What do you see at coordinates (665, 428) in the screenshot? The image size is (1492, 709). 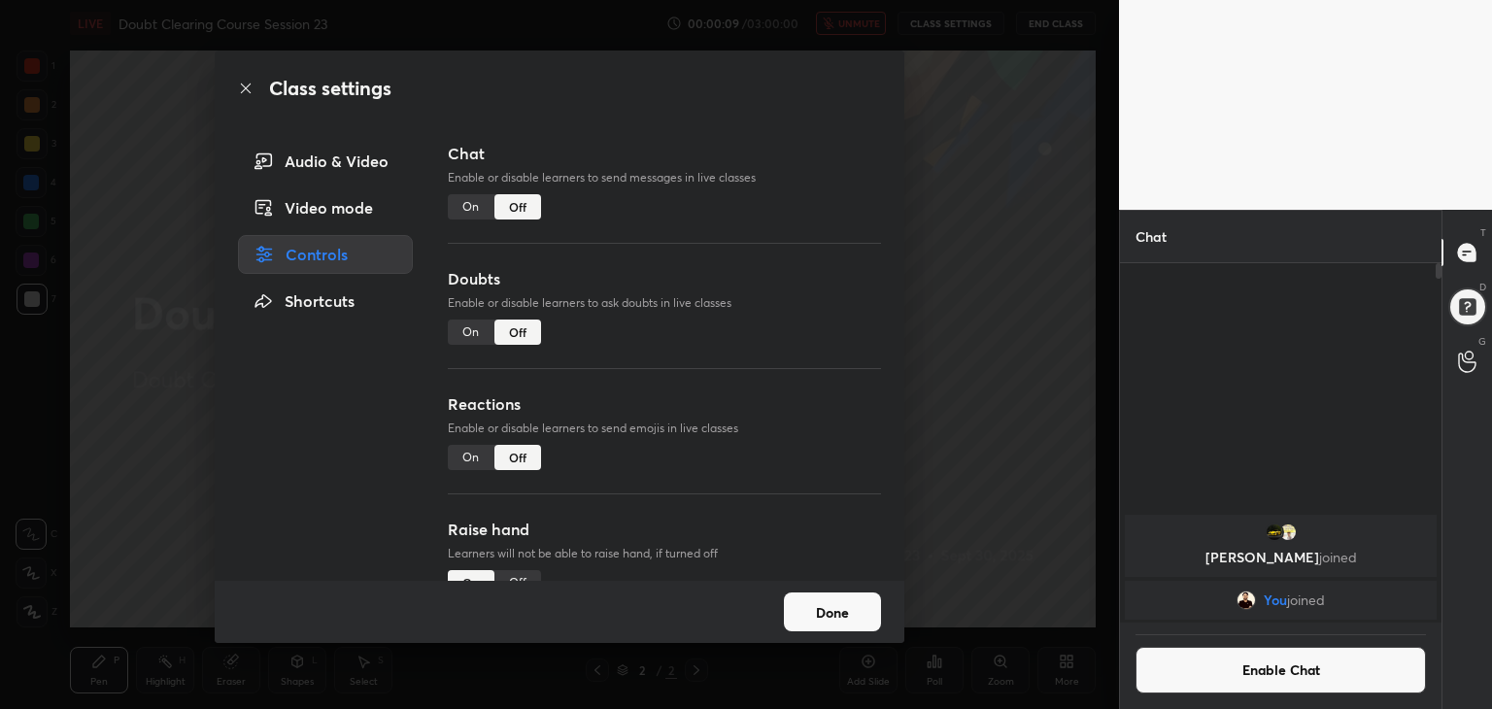 I see `p: Enable or disable learners to send emojis in live classes` at bounding box center [665, 428].